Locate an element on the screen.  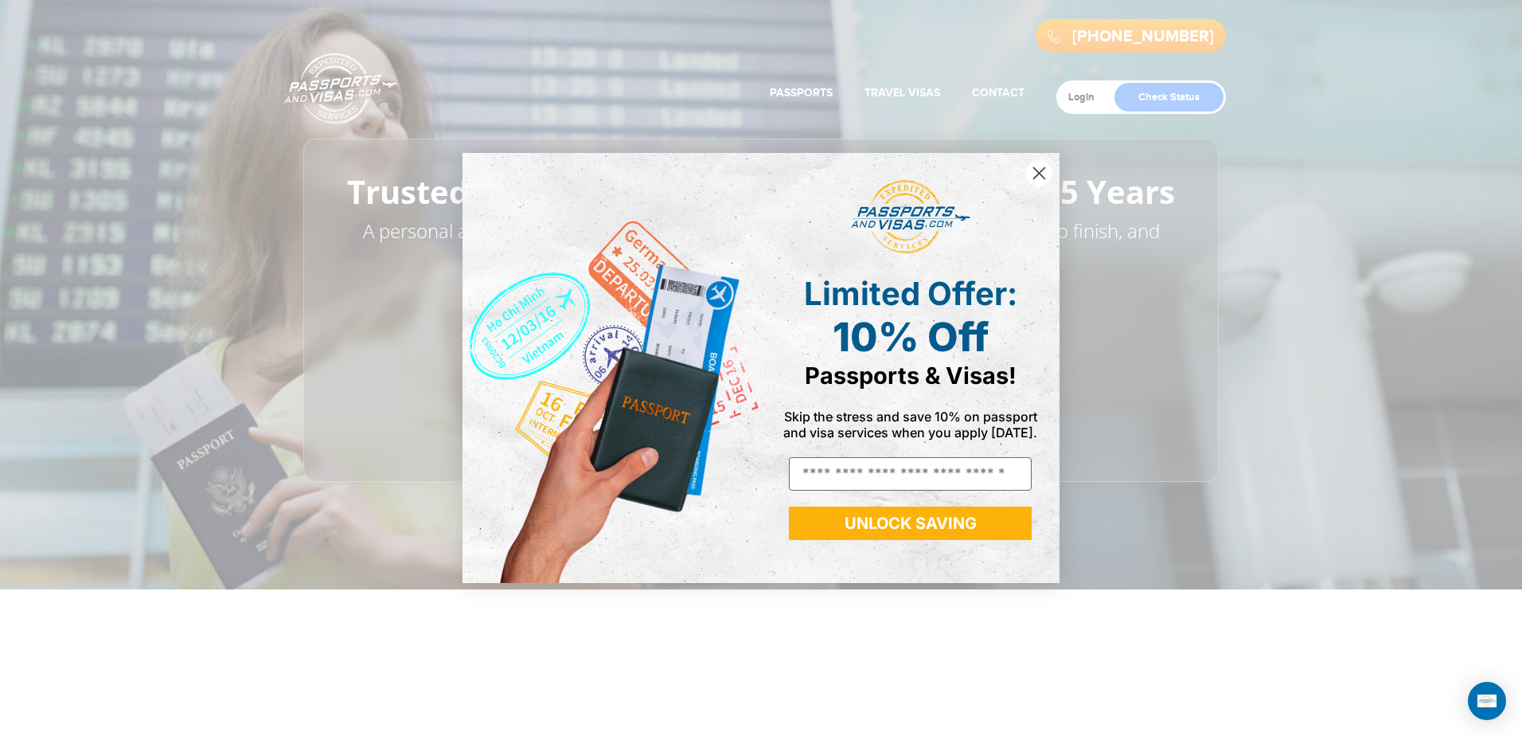
span: 10% Off is located at coordinates (911, 337).